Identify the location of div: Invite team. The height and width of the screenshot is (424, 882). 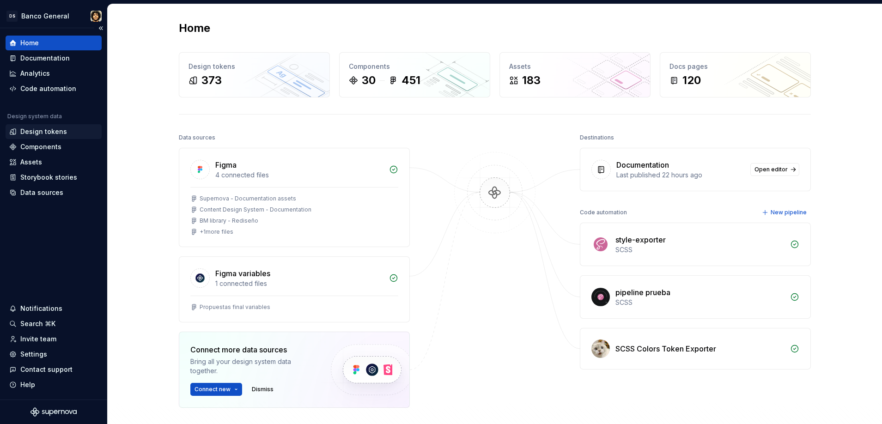
(38, 339).